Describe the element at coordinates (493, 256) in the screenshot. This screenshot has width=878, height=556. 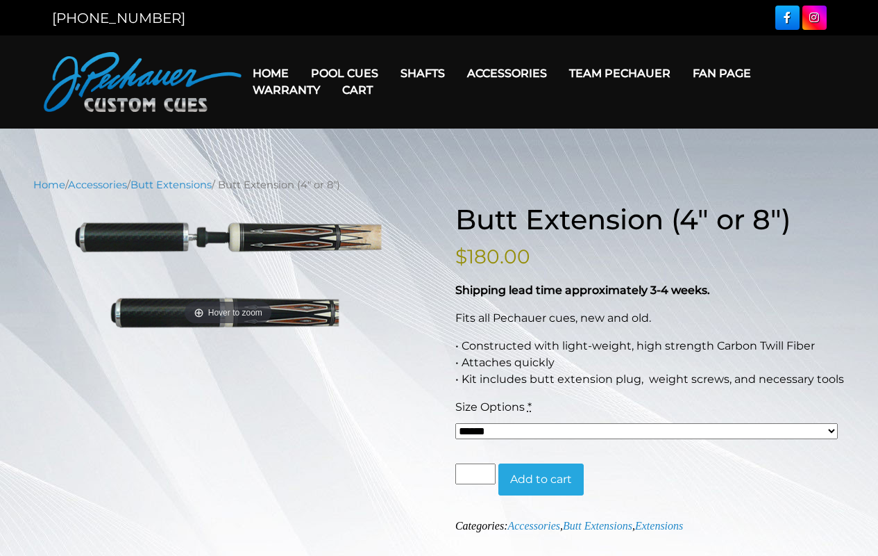
I see `bdi: 180.00` at that location.